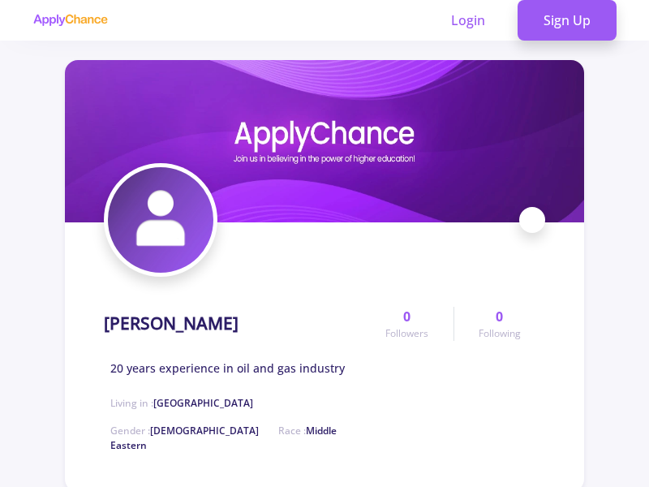 Image resolution: width=649 pixels, height=487 pixels. Describe the element at coordinates (227, 368) in the screenshot. I see `span: 20 years experience in oil and gas industry` at that location.